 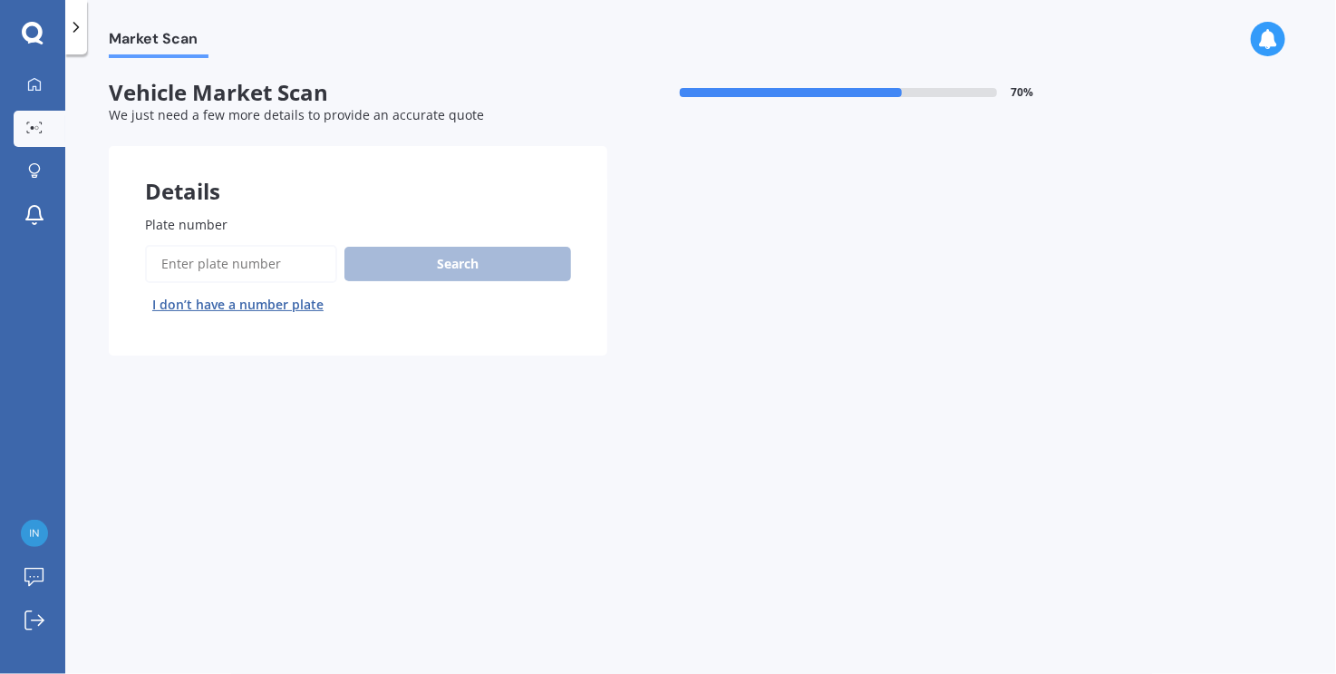 What do you see at coordinates (296, 114) in the screenshot?
I see `span: We just need a few more details to provide an accurate quote` at bounding box center [296, 114].